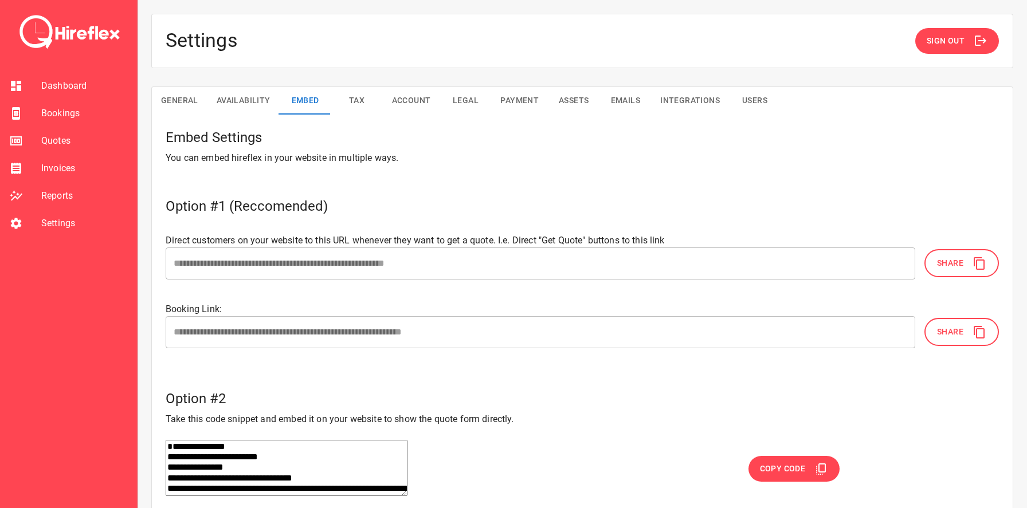  Describe the element at coordinates (625, 101) in the screenshot. I see `button: Emails` at that location.